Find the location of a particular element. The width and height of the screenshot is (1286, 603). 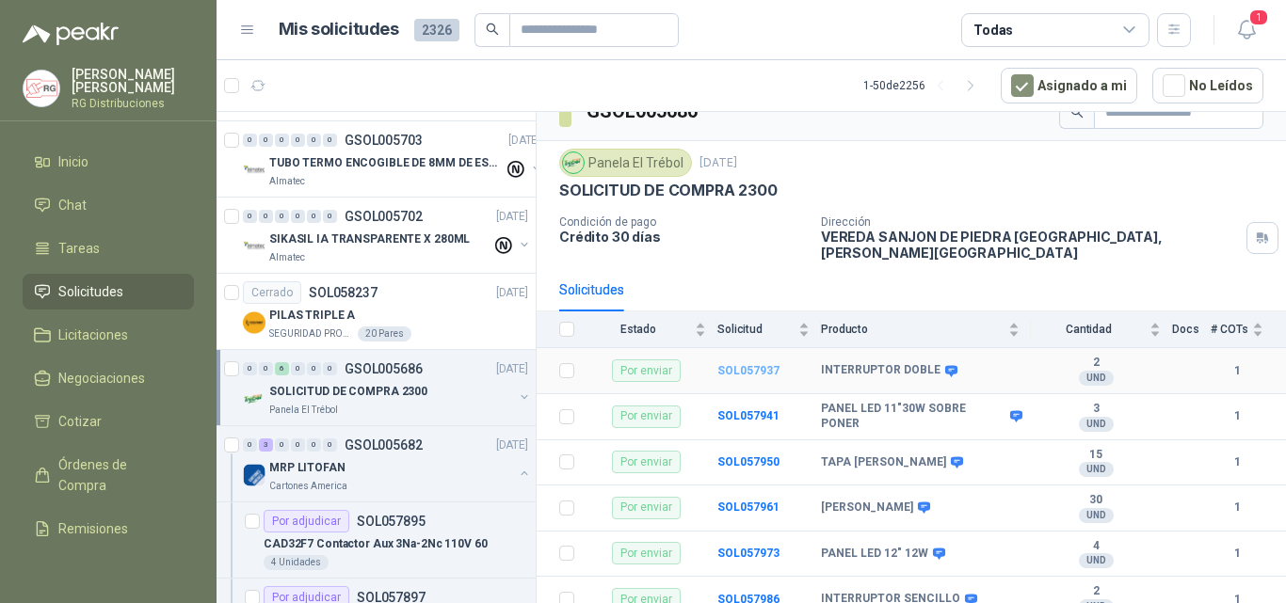

a: Cotizar is located at coordinates (108, 422).